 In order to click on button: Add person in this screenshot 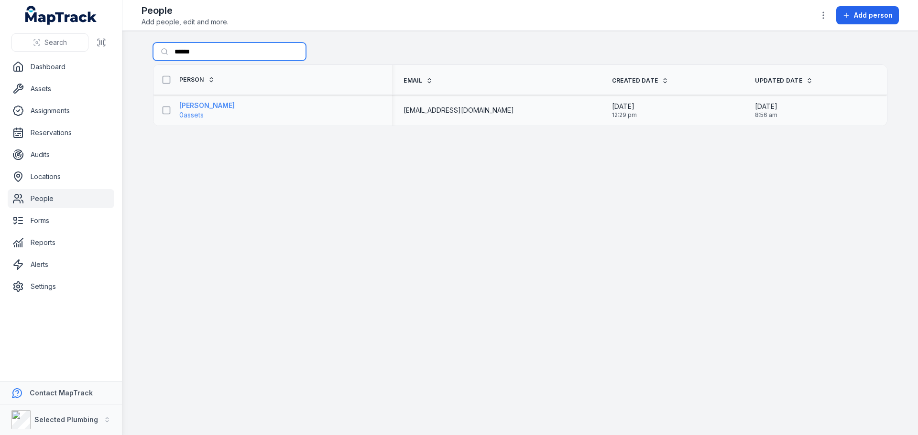, I will do `click(867, 15)`.